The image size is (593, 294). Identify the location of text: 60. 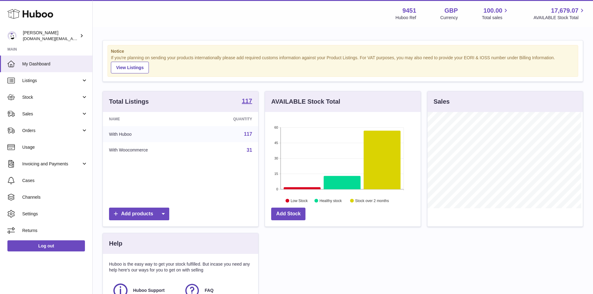
(277, 128).